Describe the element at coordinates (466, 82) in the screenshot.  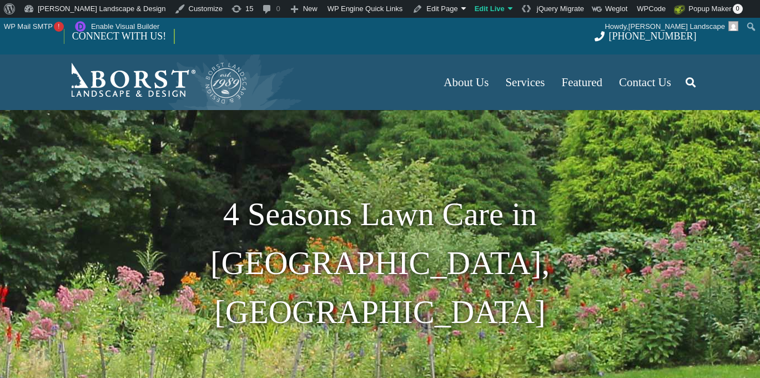
I see `a: About Us` at that location.